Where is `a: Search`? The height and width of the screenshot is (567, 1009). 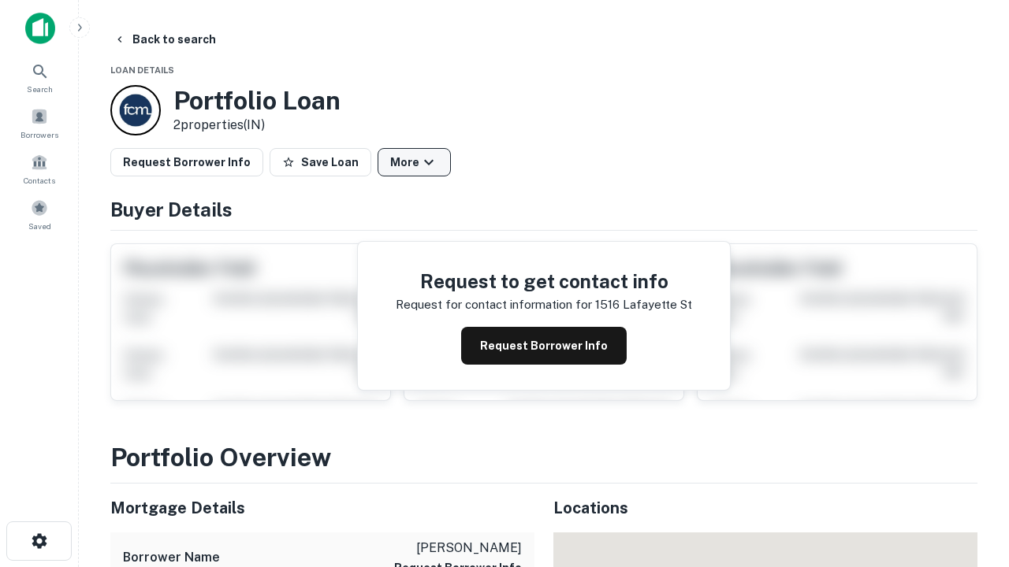 a: Search is located at coordinates (39, 77).